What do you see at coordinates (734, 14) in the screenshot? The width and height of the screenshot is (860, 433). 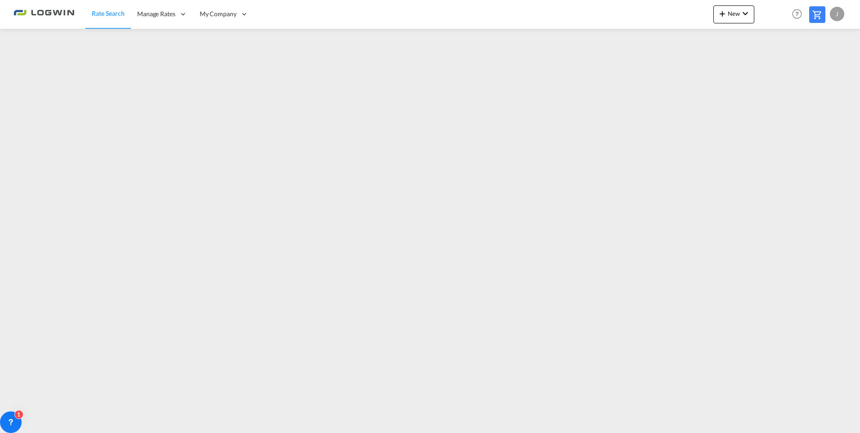 I see `button: icon-plus 400-fgNewicon-chevron-down` at bounding box center [734, 14].